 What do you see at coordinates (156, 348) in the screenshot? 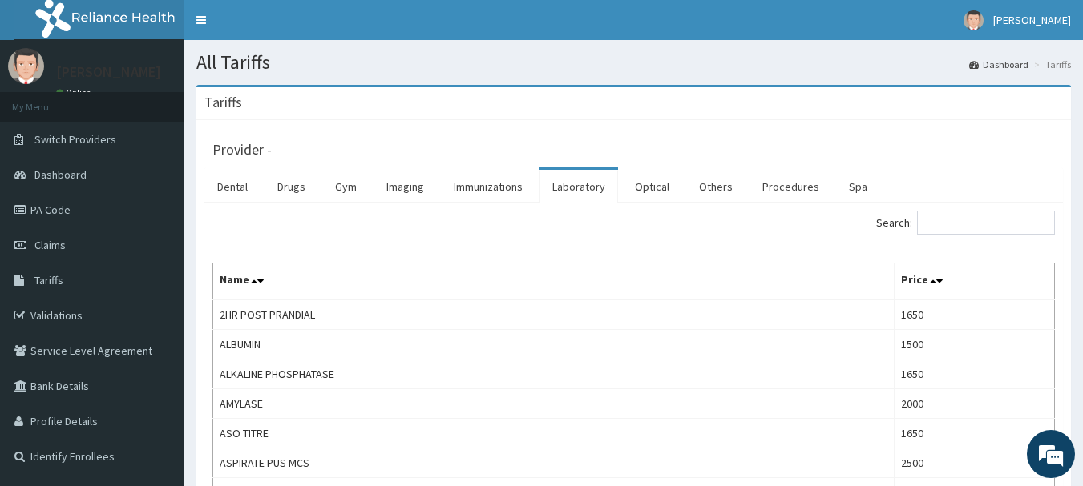
I see `textarea: Type your message and hit 'Enter'` at bounding box center [156, 348].